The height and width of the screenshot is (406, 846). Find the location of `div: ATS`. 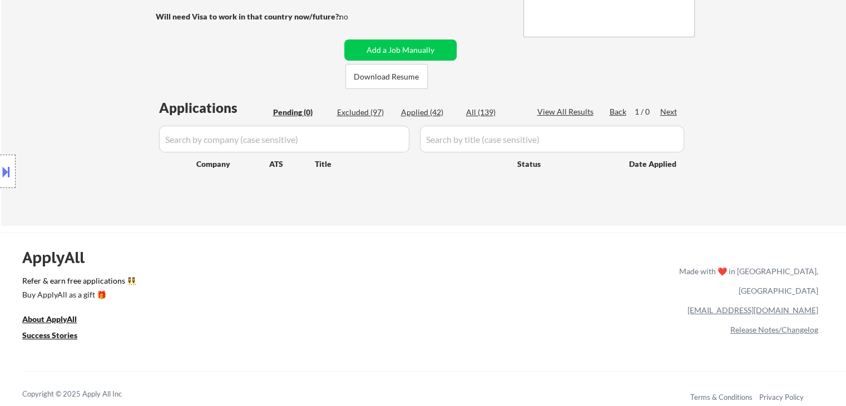

div: ATS is located at coordinates (292, 164).